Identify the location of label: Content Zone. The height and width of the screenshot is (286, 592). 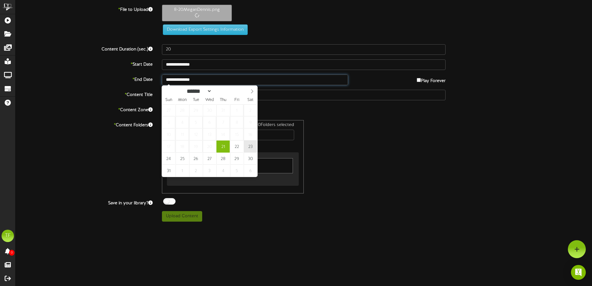
(84, 109).